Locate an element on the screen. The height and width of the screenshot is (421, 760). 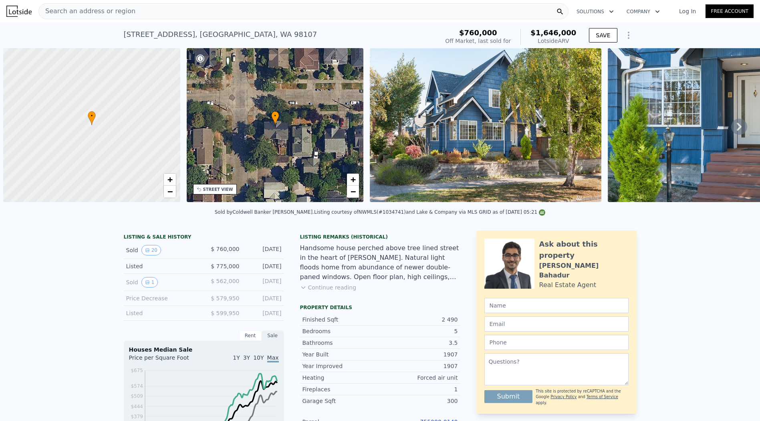
button: Submit is located at coordinates (509, 396).